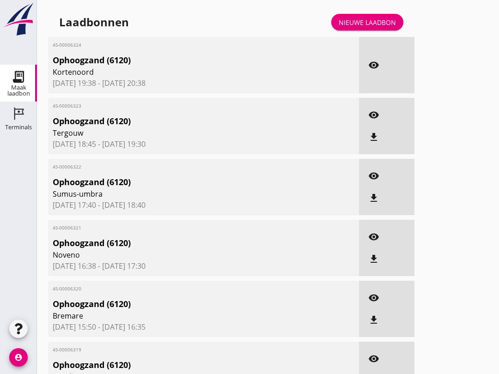 This screenshot has width=499, height=374. Describe the element at coordinates (367, 22) in the screenshot. I see `div: Nieuwe laadbon` at that location.